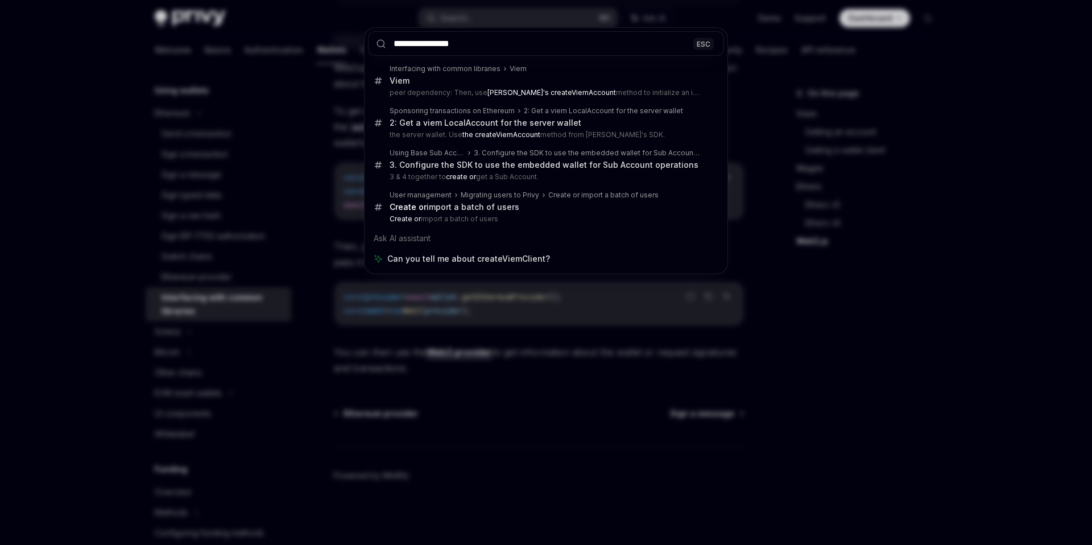  What do you see at coordinates (420, 195) in the screenshot?
I see `div: User management` at bounding box center [420, 195].